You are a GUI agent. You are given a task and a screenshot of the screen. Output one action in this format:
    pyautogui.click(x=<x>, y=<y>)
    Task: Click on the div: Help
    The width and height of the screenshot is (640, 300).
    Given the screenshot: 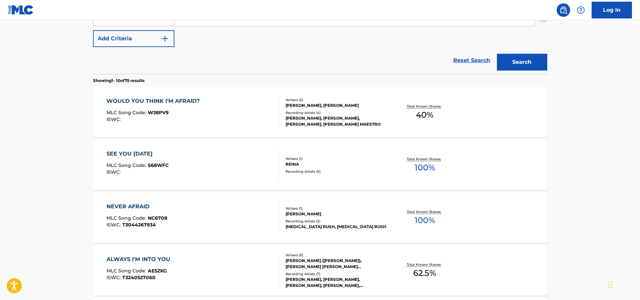 What is the action you would take?
    pyautogui.click(x=580, y=10)
    